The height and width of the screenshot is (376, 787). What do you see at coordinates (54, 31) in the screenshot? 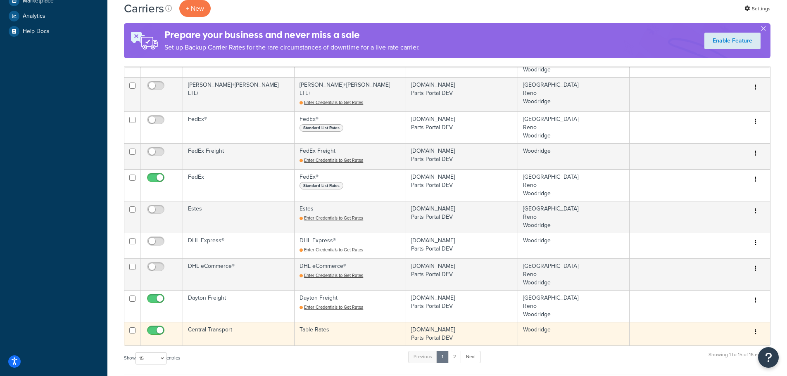
I see `a: Help Docs` at bounding box center [54, 31].